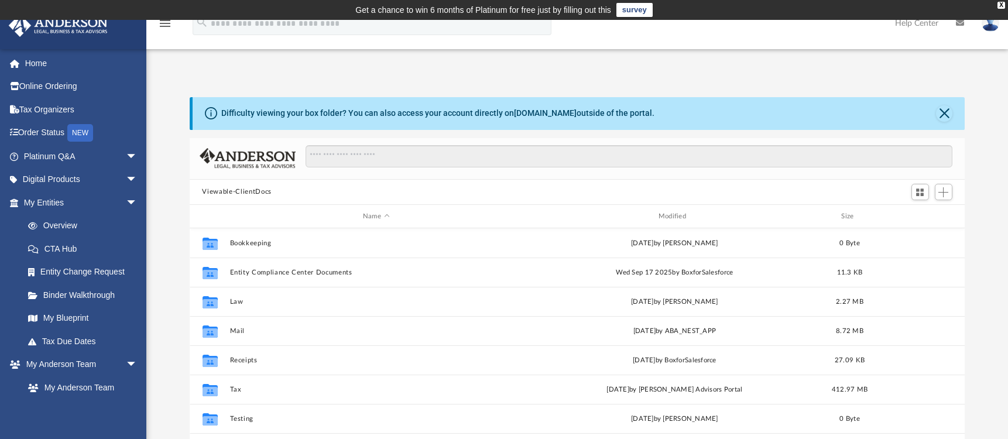  Describe the element at coordinates (376, 360) in the screenshot. I see `button: Receipts` at that location.